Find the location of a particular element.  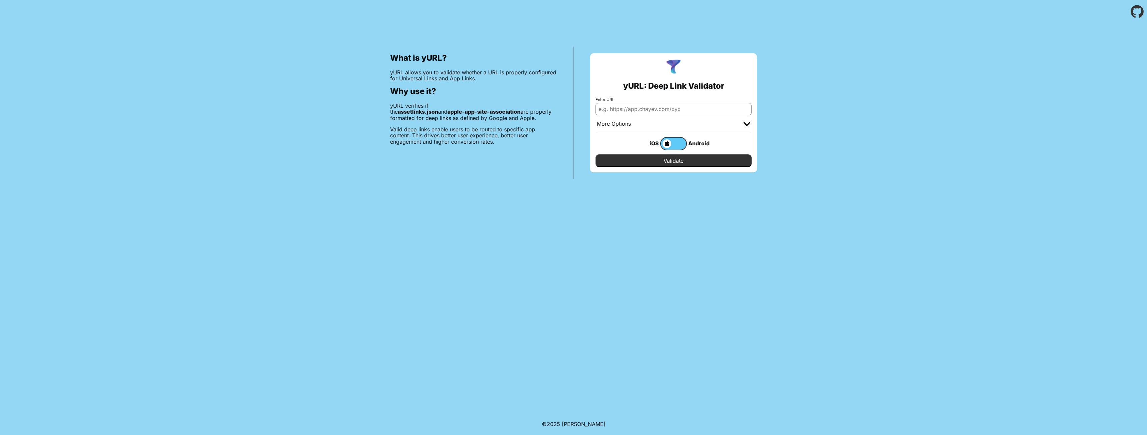

a: Michael Ibragimchayev's Personal Site is located at coordinates (584, 424).